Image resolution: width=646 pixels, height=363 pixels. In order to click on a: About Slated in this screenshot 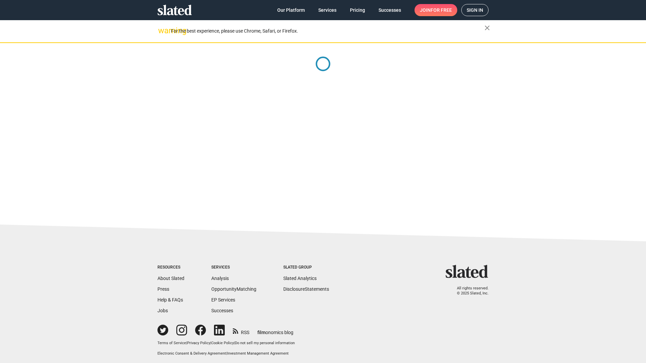, I will do `click(171, 279)`.